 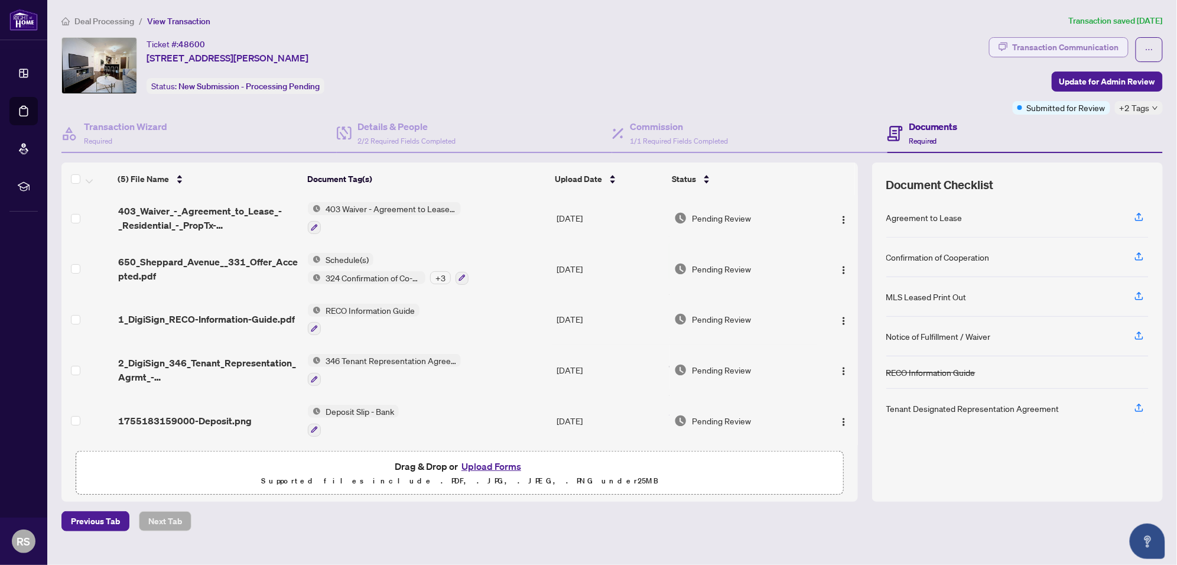 I want to click on span: Deposit Slip - Bank, so click(x=360, y=411).